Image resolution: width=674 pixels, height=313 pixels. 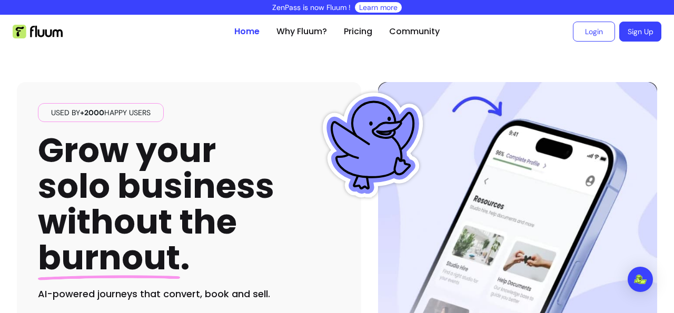 What do you see at coordinates (109, 257) in the screenshot?
I see `span: burnout` at bounding box center [109, 257].